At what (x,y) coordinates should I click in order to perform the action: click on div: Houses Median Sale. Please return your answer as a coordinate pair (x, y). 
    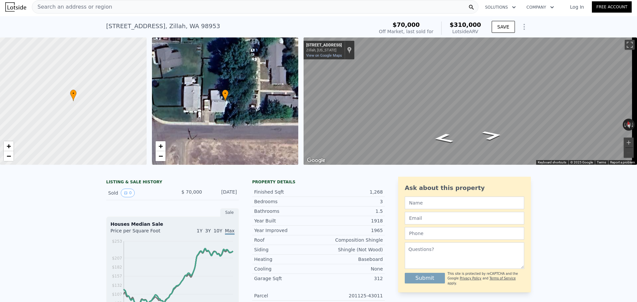
    Looking at the image, I should click on (173, 224).